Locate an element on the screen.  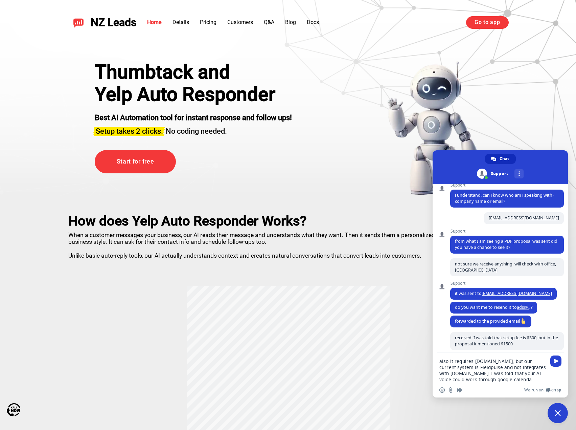
span: it was sent to is located at coordinates (503, 293).